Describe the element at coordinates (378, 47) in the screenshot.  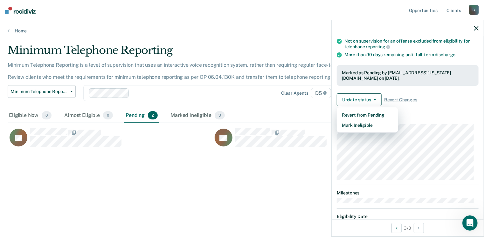
I see `span: reporting` at that location.